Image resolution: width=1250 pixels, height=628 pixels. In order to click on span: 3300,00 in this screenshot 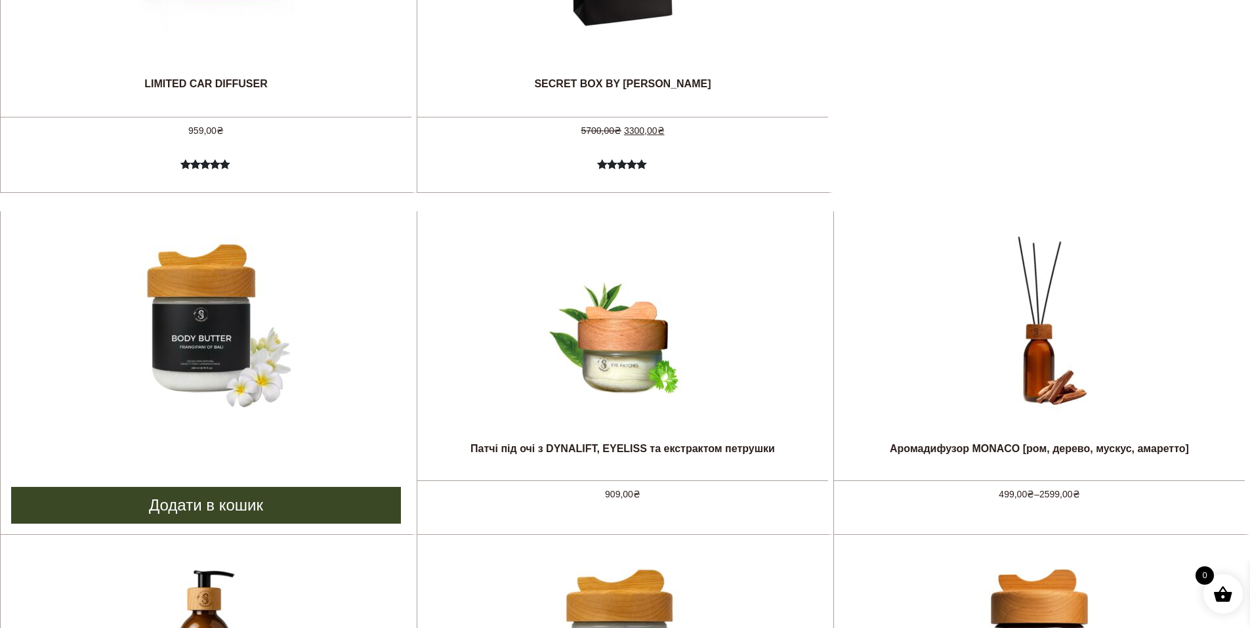, I will do `click(644, 131)`.